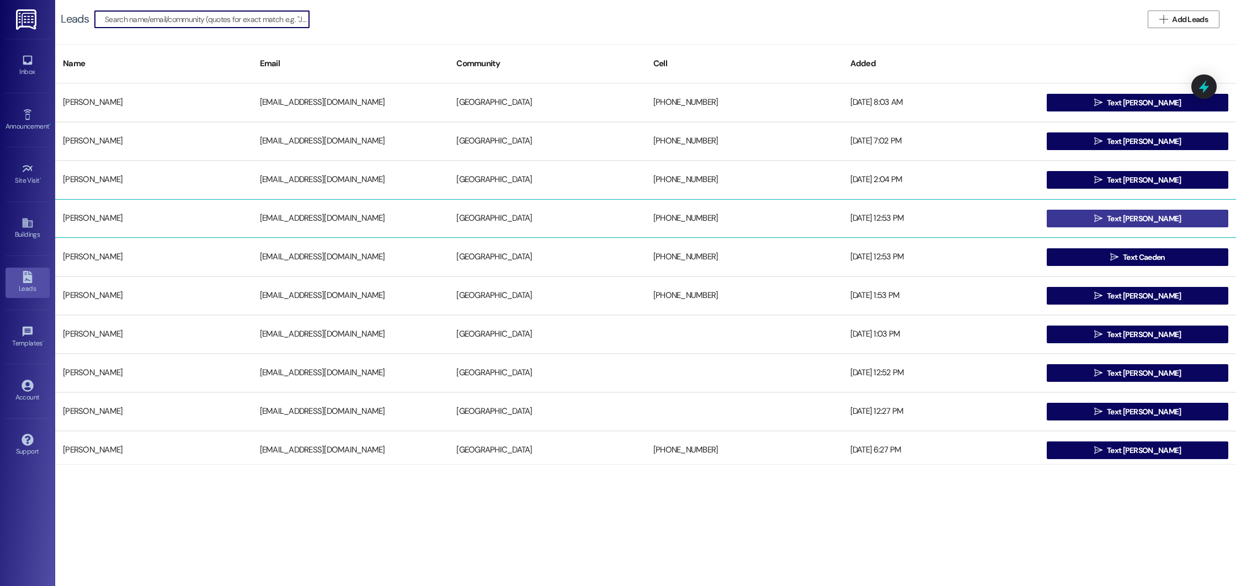 This screenshot has width=1236, height=586. Describe the element at coordinates (744, 63) in the screenshot. I see `div: Cell` at that location.